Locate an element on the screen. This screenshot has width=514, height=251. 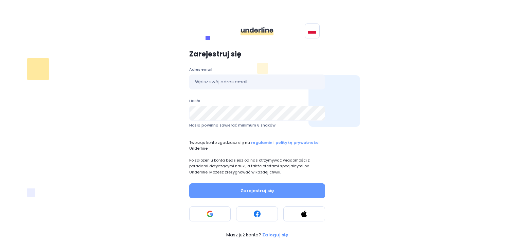
p: Zarejestruj się is located at coordinates (257, 54).